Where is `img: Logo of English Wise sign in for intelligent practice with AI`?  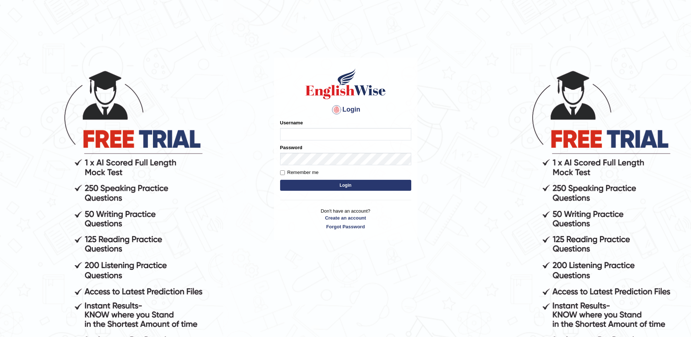
img: Logo of English Wise sign in for intelligent practice with AI is located at coordinates (346, 84).